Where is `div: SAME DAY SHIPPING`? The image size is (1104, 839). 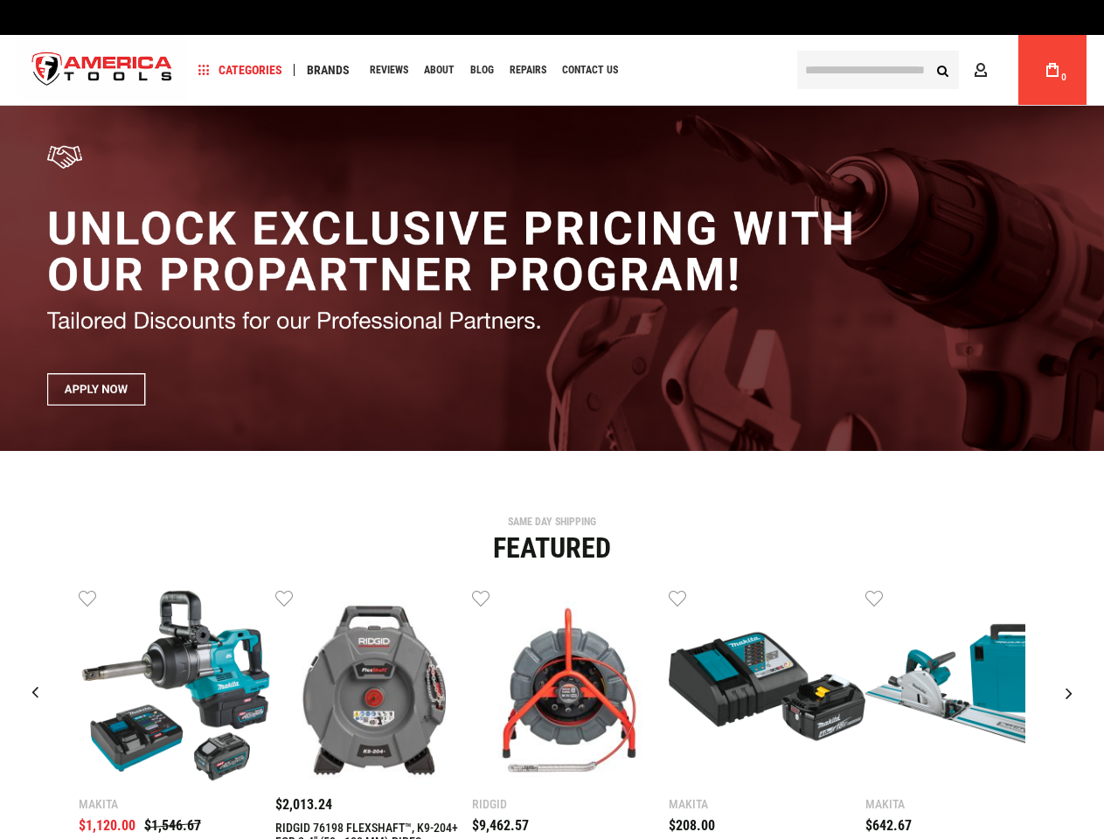
div: SAME DAY SHIPPING is located at coordinates (552, 522).